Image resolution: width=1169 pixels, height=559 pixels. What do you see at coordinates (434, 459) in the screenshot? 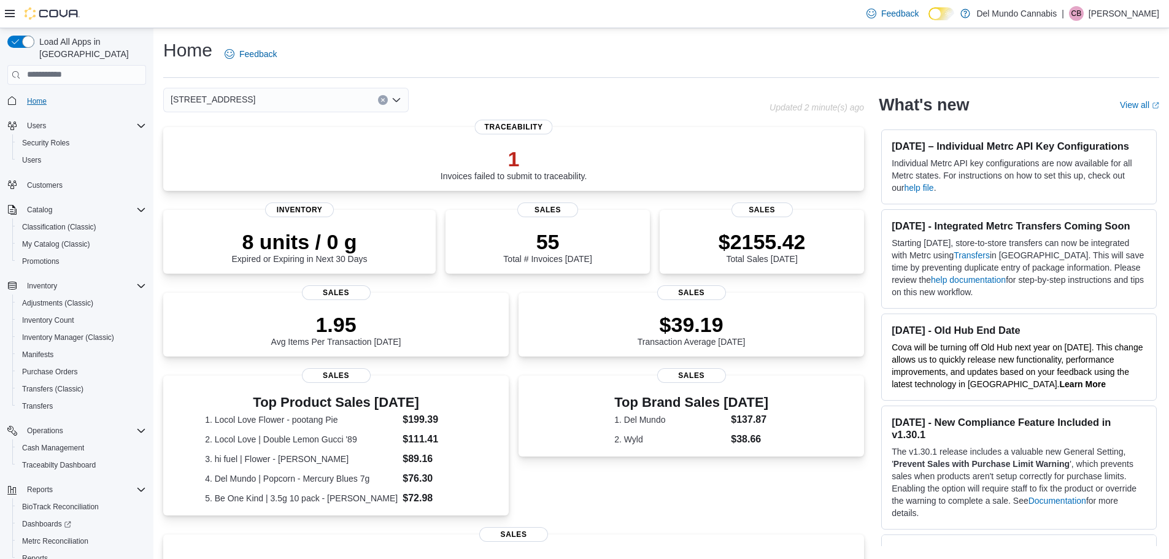
I see `dd: $89.16` at bounding box center [434, 459].